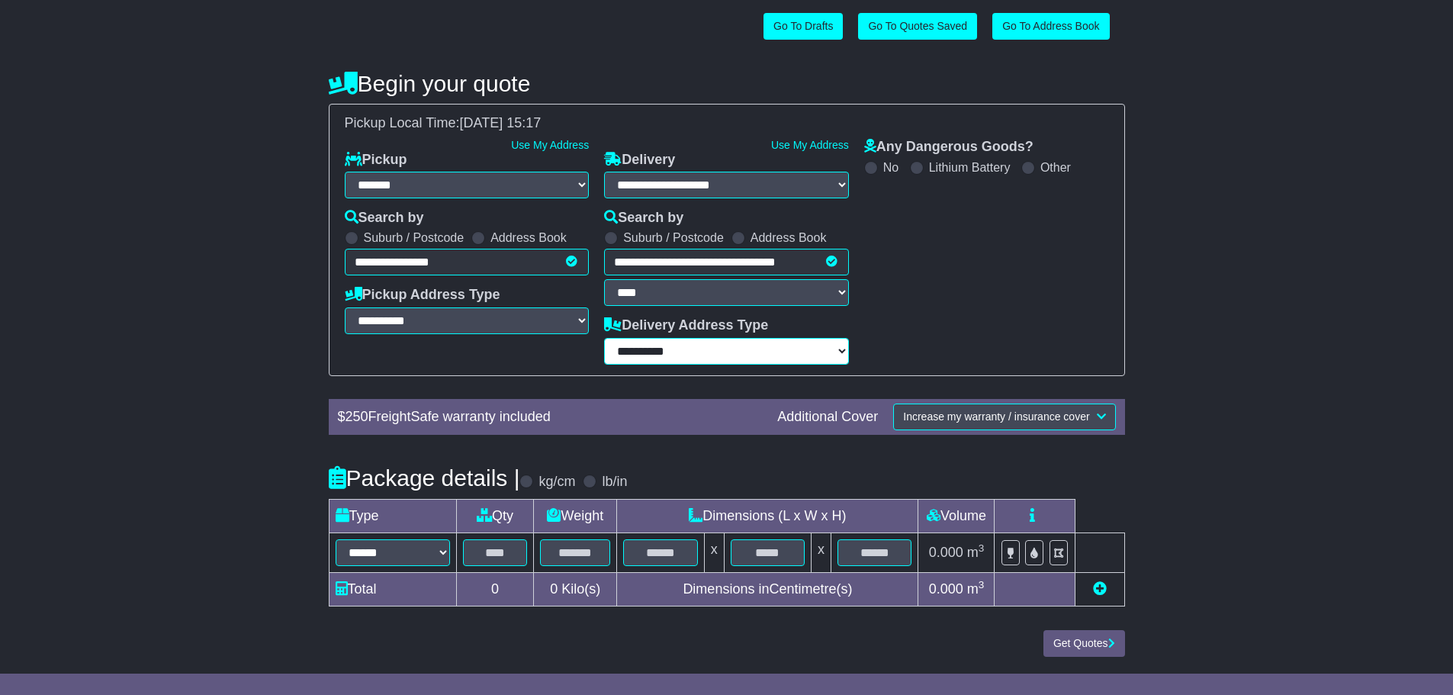 Image resolution: width=1453 pixels, height=695 pixels. Describe the element at coordinates (1100, 589) in the screenshot. I see `a: Add new item` at that location.